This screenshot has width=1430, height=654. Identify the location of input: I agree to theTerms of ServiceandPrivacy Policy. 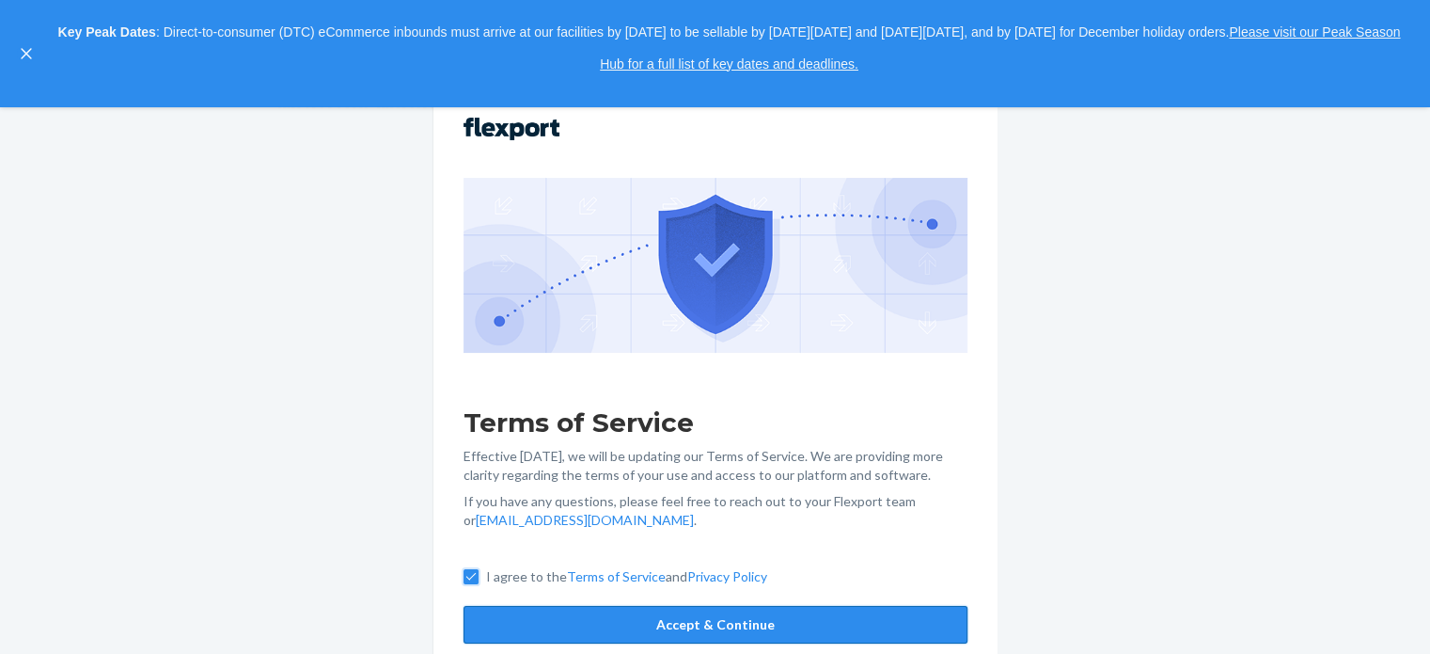
(471, 576).